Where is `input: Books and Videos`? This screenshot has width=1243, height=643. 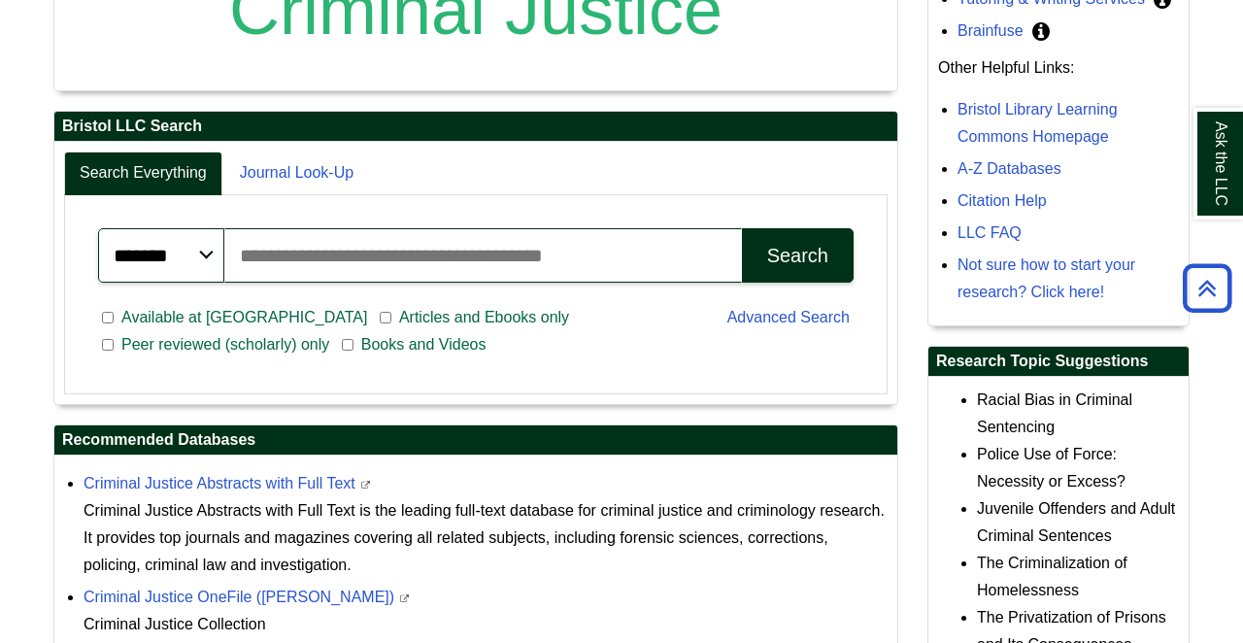 input: Books and Videos is located at coordinates (348, 345).